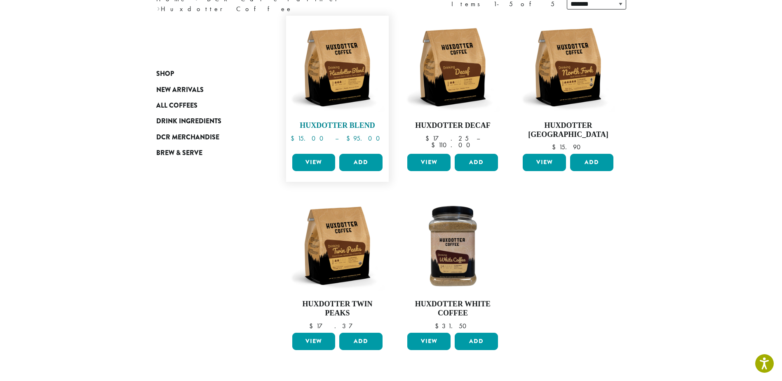 The width and height of the screenshot is (782, 381). Describe the element at coordinates (568, 147) in the screenshot. I see `bdi: 15.90` at that location.